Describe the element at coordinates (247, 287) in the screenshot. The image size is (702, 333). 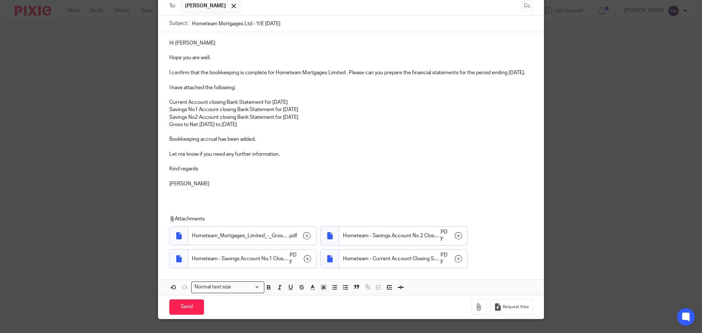
I see `input: Search for option` at that location.